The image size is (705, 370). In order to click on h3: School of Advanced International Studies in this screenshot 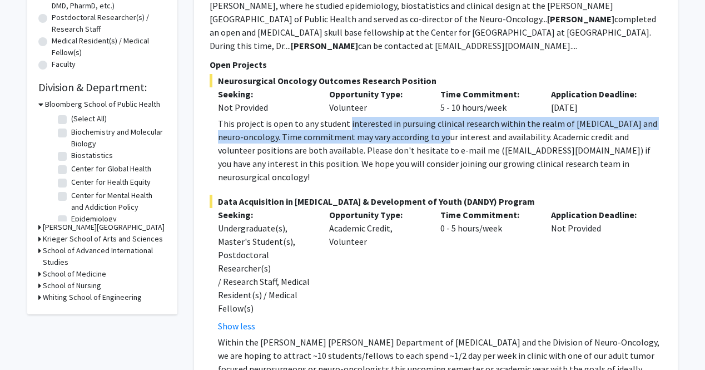, I will do `click(105, 256)`.